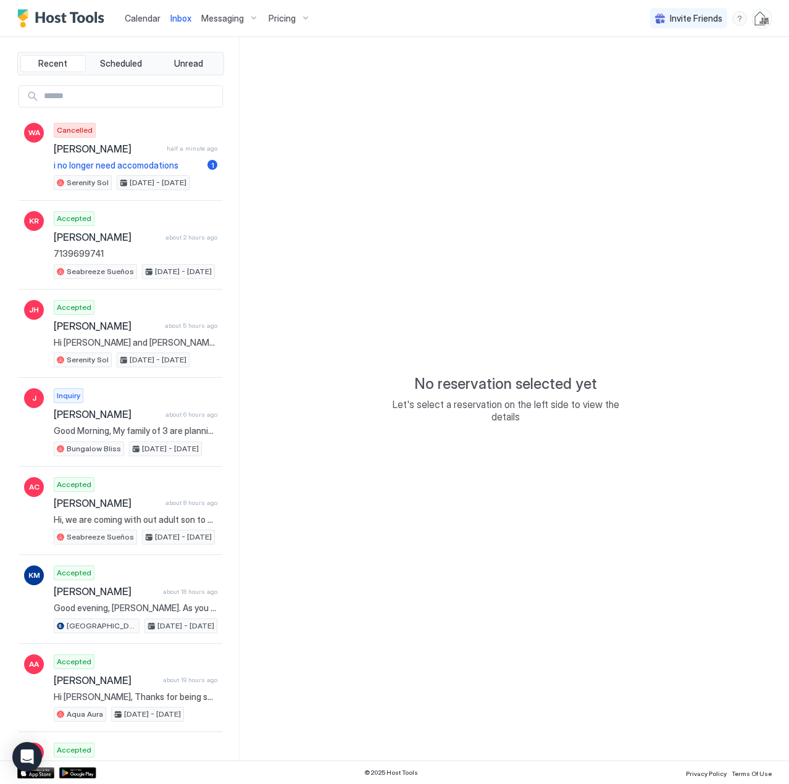  I want to click on div: tab-group, so click(120, 64).